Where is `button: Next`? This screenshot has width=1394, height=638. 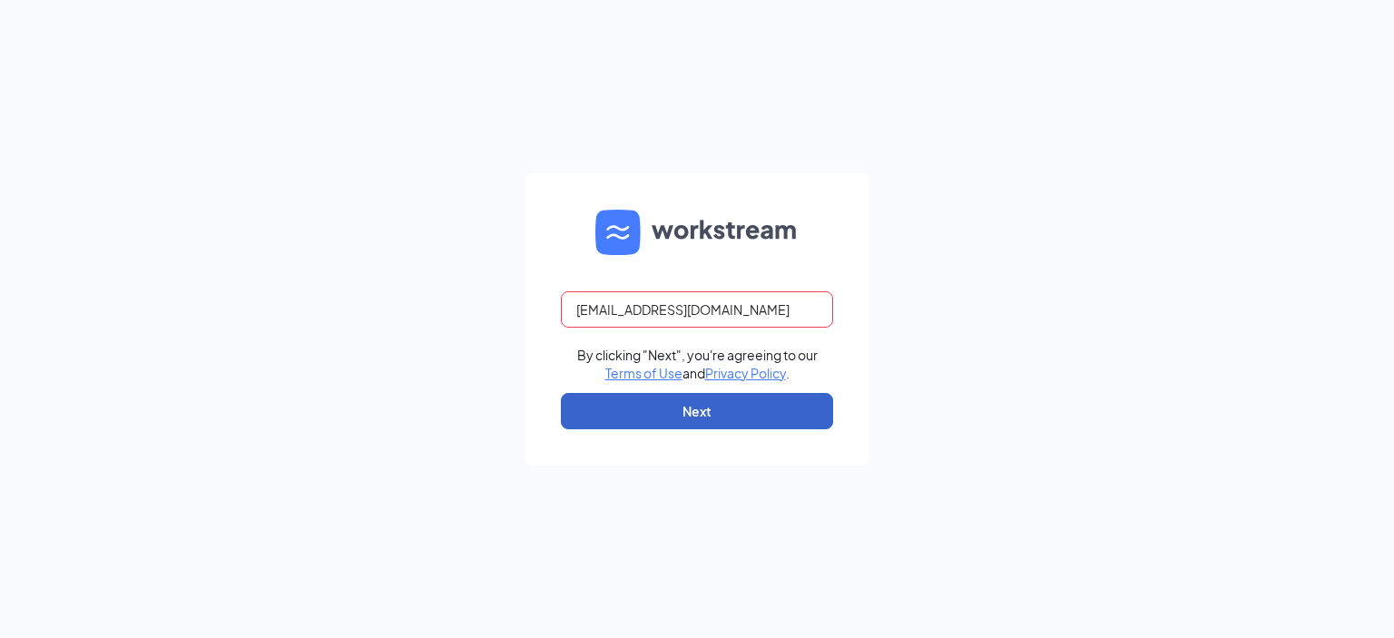 button: Next is located at coordinates (697, 411).